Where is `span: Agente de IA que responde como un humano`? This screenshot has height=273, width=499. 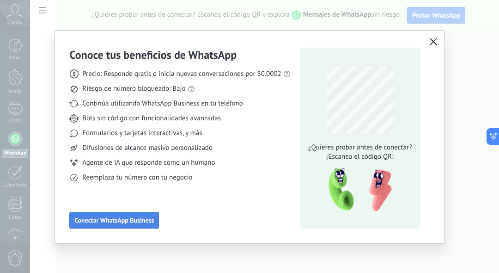
span: Agente de IA que responde como un humano is located at coordinates (148, 163).